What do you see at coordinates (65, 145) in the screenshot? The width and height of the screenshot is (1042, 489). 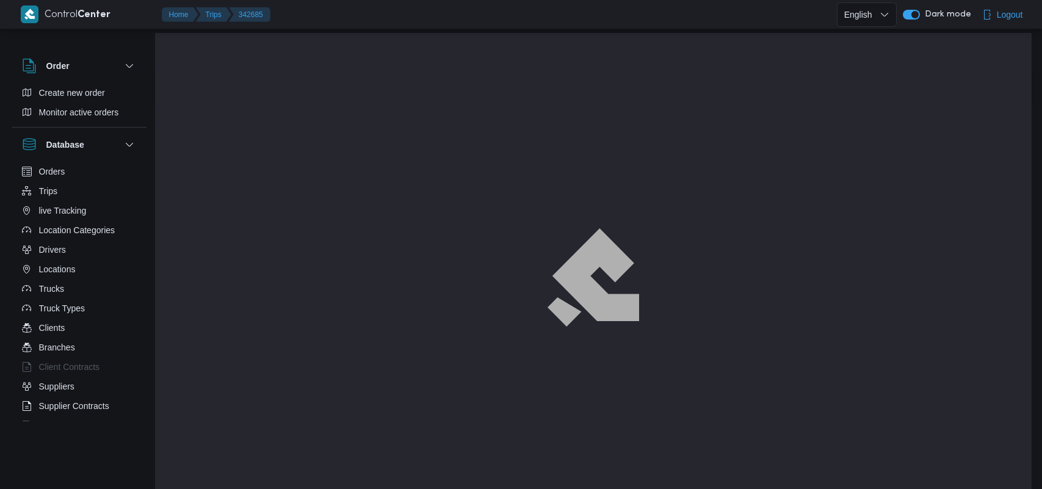 I see `h3: Database` at bounding box center [65, 145].